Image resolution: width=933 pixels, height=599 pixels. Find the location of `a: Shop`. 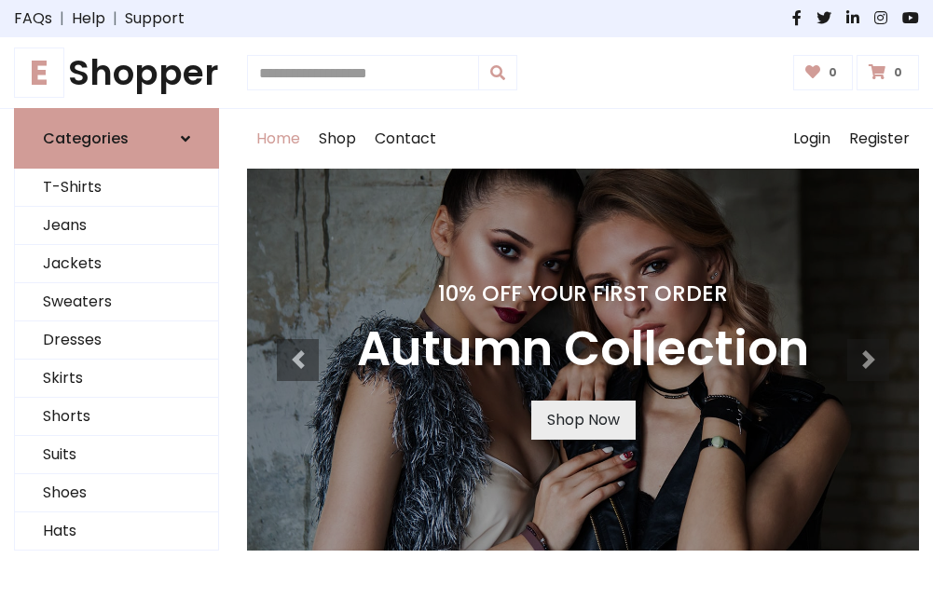

a: Shop is located at coordinates (337, 139).